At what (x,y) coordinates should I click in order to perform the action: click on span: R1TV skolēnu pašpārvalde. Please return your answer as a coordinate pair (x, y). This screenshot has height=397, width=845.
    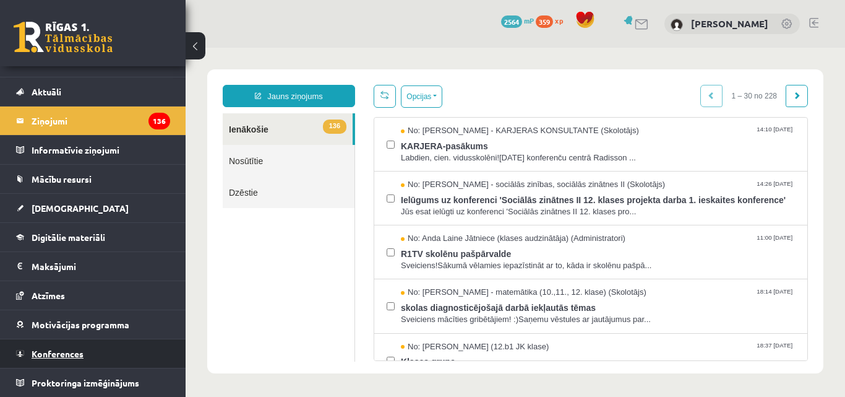
    Looking at the image, I should click on (412, 204).